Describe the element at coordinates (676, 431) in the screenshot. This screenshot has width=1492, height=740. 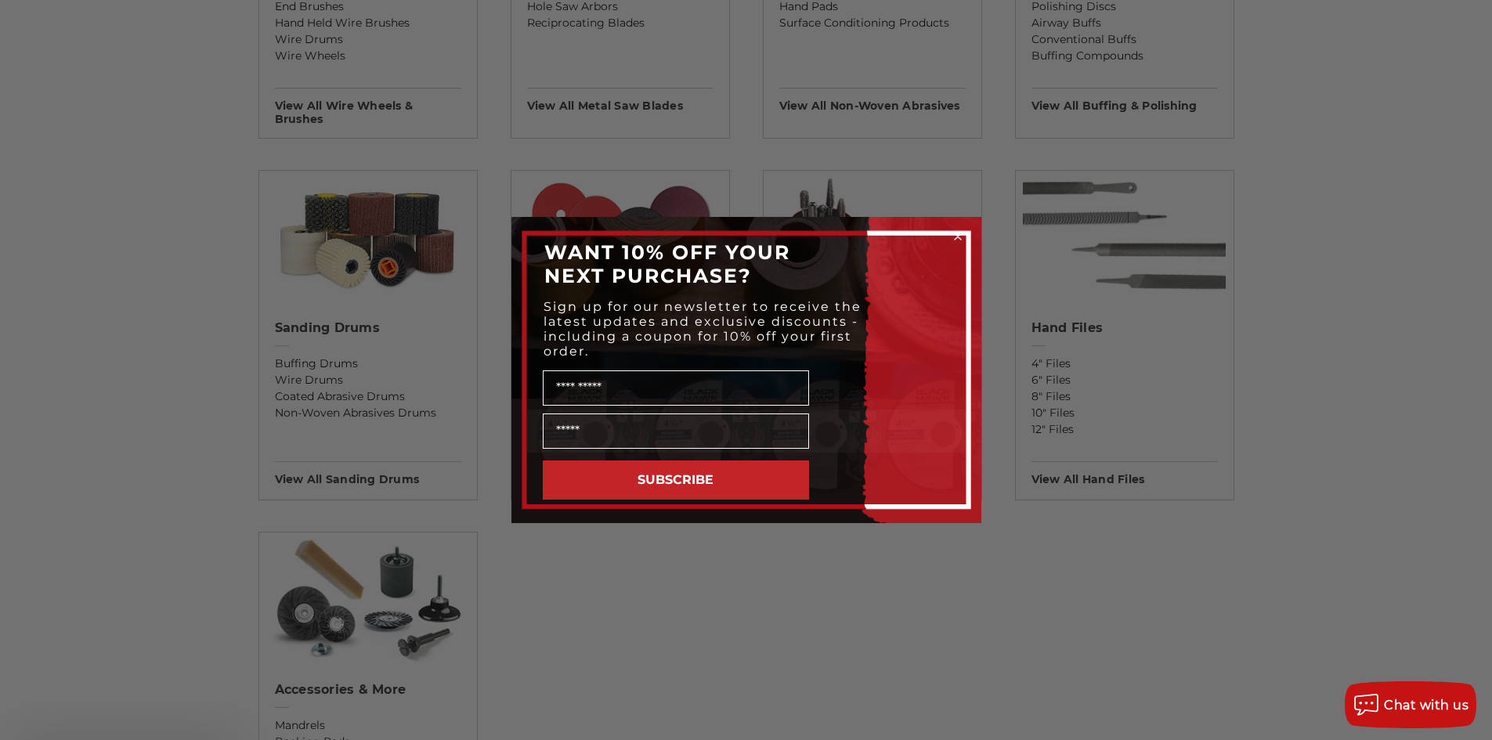
I see `input: Email` at that location.